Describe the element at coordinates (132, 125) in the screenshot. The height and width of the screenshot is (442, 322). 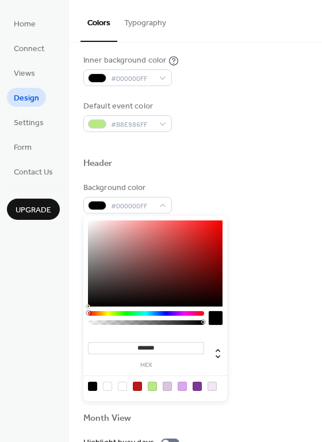
I see `span: #B8E986FF` at that location.